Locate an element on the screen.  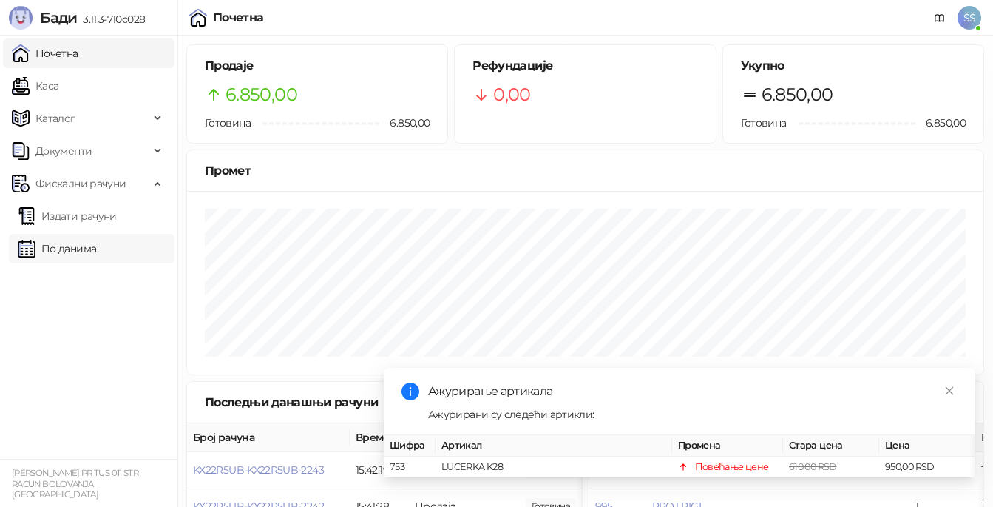
h5: Рефундације is located at coordinates (585, 66).